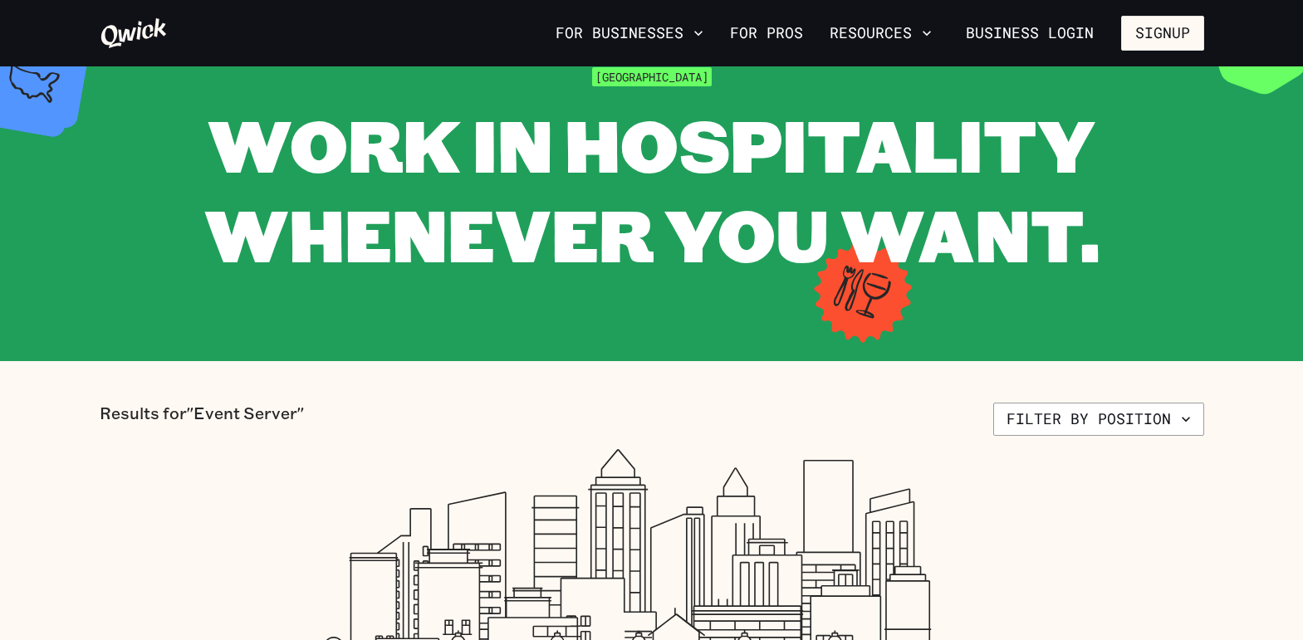  What do you see at coordinates (629, 33) in the screenshot?
I see `button: For Businesses` at bounding box center [629, 33].